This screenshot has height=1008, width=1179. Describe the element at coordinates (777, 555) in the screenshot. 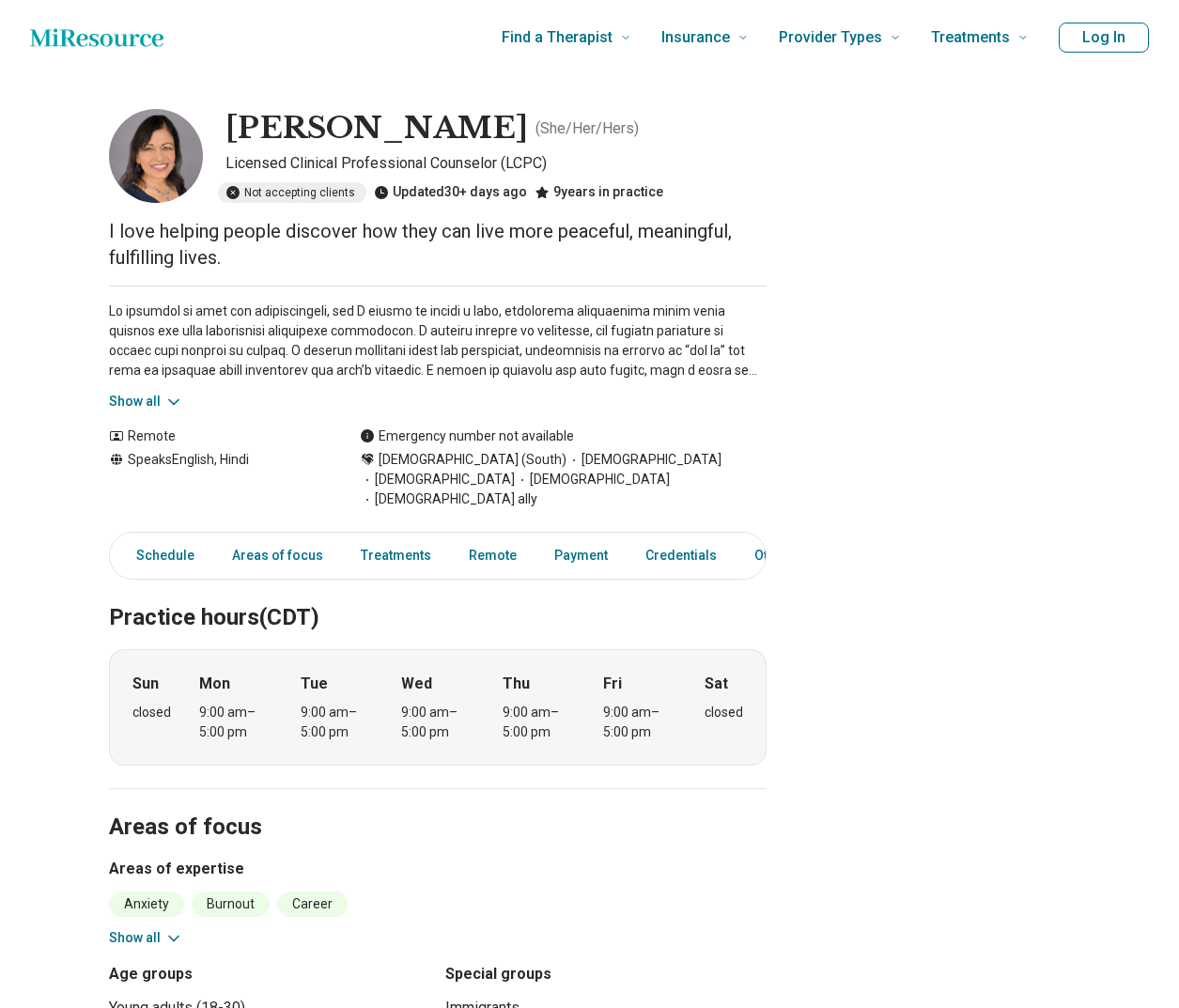

I see `a: Other` at that location.